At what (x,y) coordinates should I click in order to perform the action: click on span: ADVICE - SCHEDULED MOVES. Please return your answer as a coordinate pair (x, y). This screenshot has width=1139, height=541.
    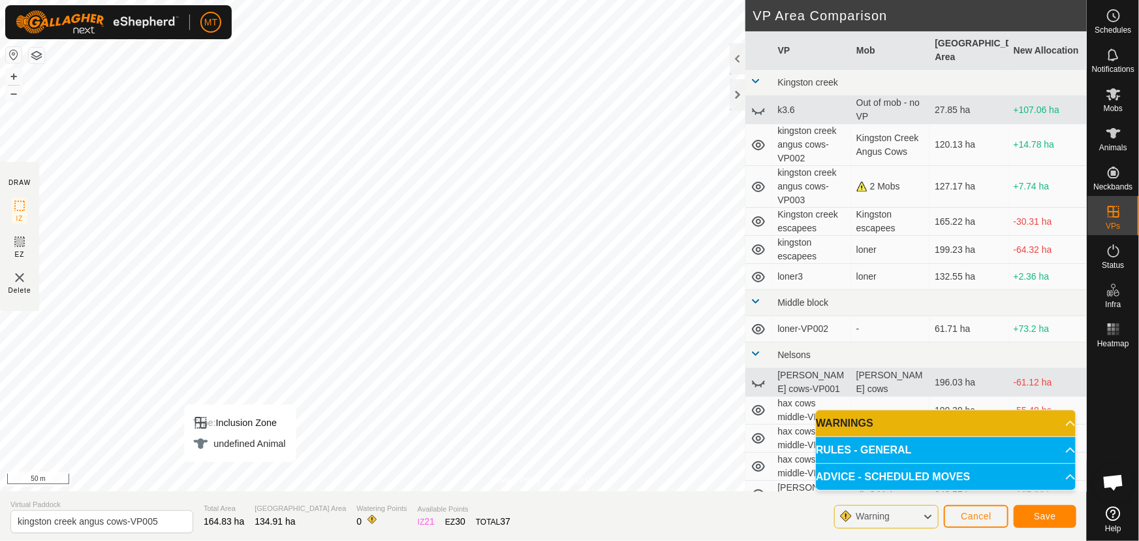
    Looking at the image, I should click on (893, 477).